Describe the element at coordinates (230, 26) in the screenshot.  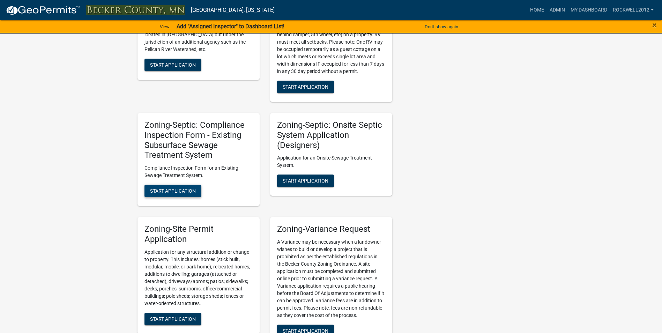
I see `strong: Add "Assigned Inspector" to Dashboard List!` at that location.